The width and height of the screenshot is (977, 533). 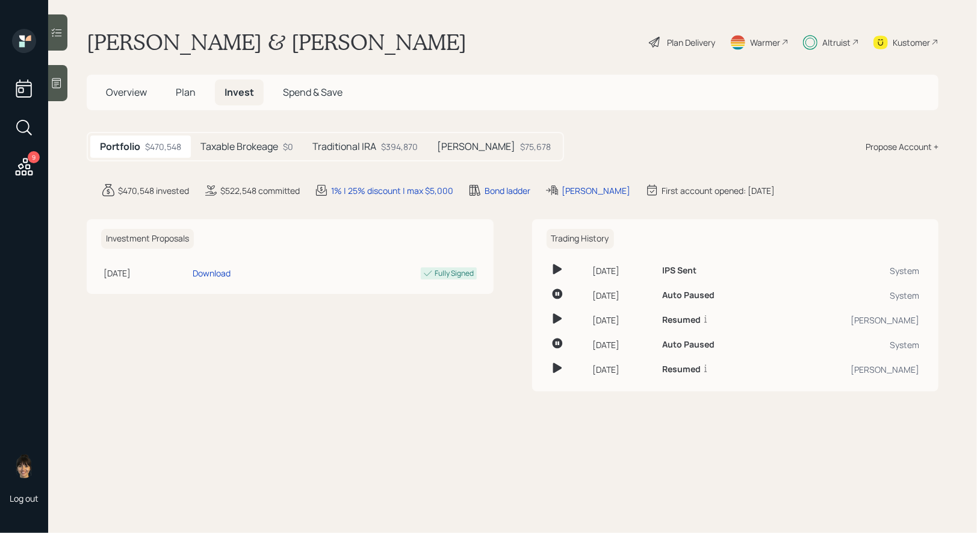 I want to click on img: treva-nostdahl-headshot.png, so click(x=24, y=466).